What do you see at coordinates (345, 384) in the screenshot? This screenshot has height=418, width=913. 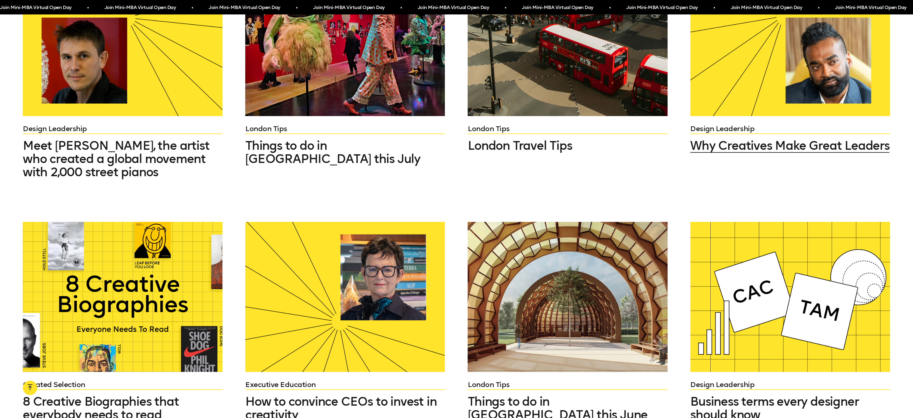 I see `a: Executive Education` at bounding box center [345, 384].